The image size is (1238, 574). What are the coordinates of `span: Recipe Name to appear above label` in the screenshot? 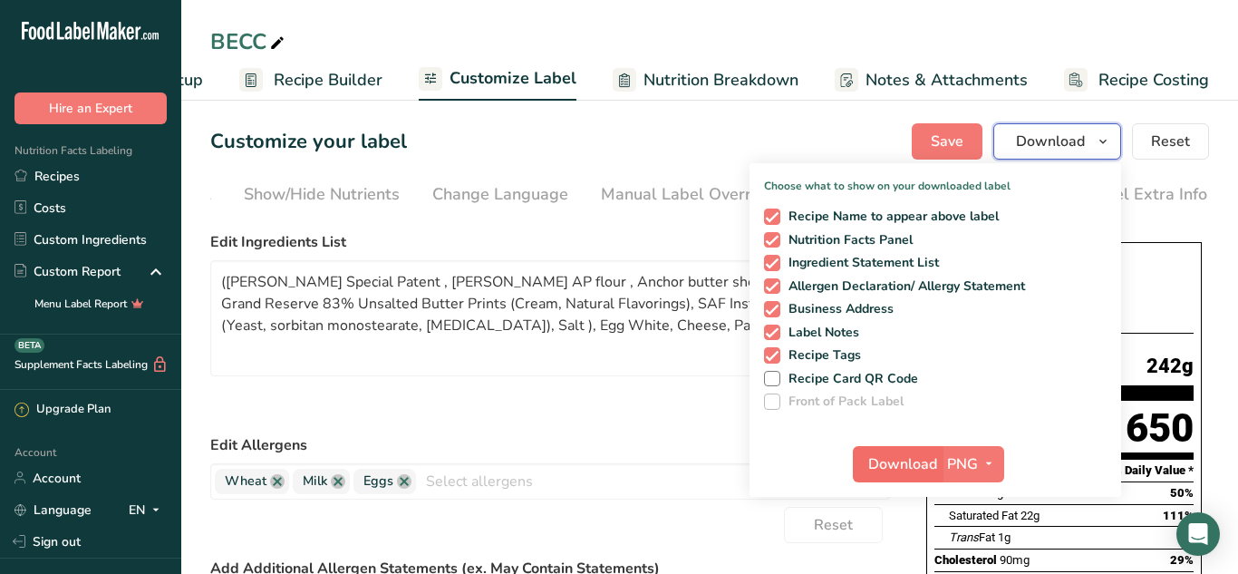 It's located at (890, 217).